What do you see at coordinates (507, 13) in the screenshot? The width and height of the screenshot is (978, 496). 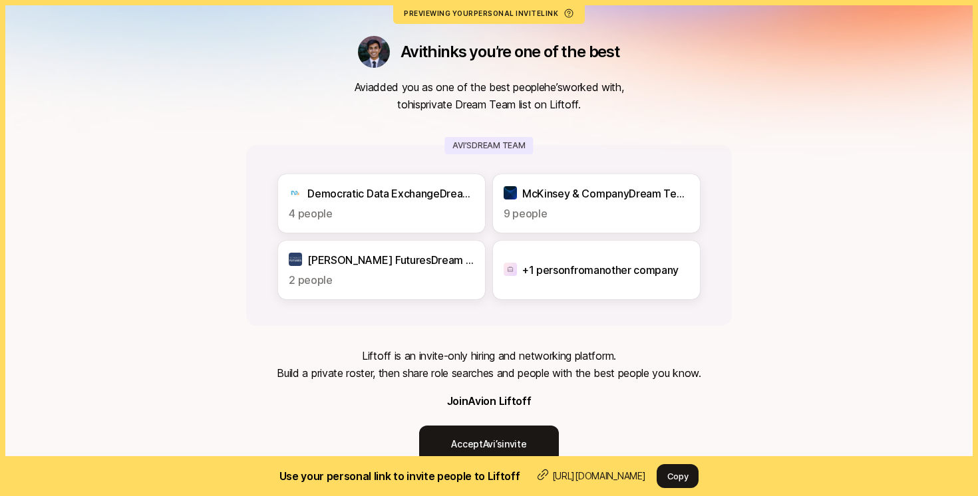 I see `span: personal invite` at bounding box center [507, 13].